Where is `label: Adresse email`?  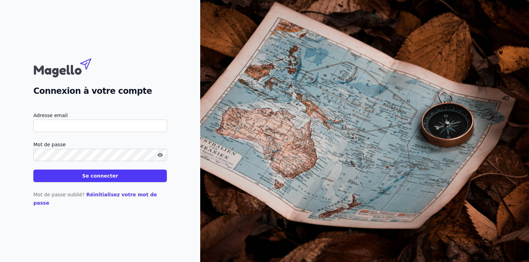
label: Adresse email is located at coordinates (100, 115).